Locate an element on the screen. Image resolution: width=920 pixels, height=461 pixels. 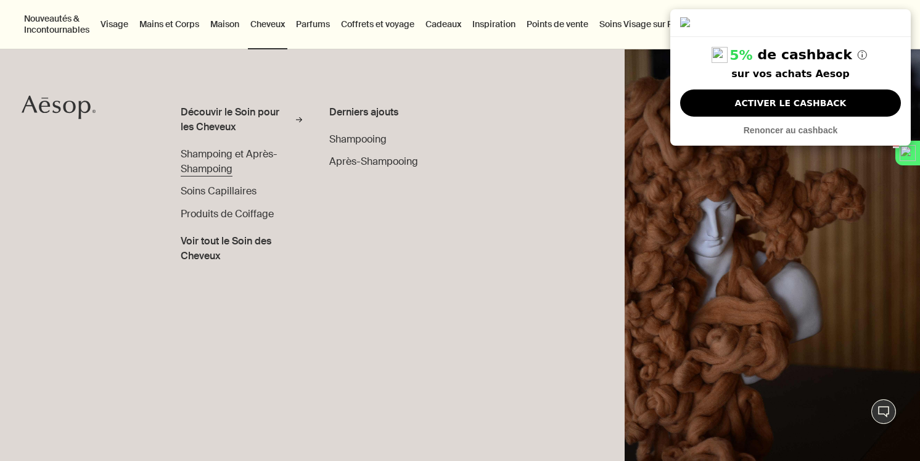
button: Points de vente is located at coordinates (557, 24).